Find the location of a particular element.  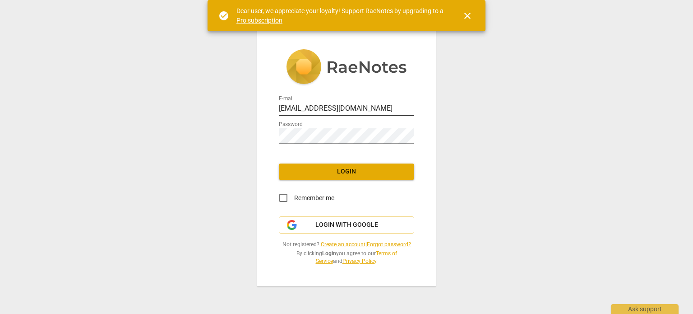

div: Dear user, we appreciate your loyalty! Support RaeNotes by upgrading to a is located at coordinates (341, 15).